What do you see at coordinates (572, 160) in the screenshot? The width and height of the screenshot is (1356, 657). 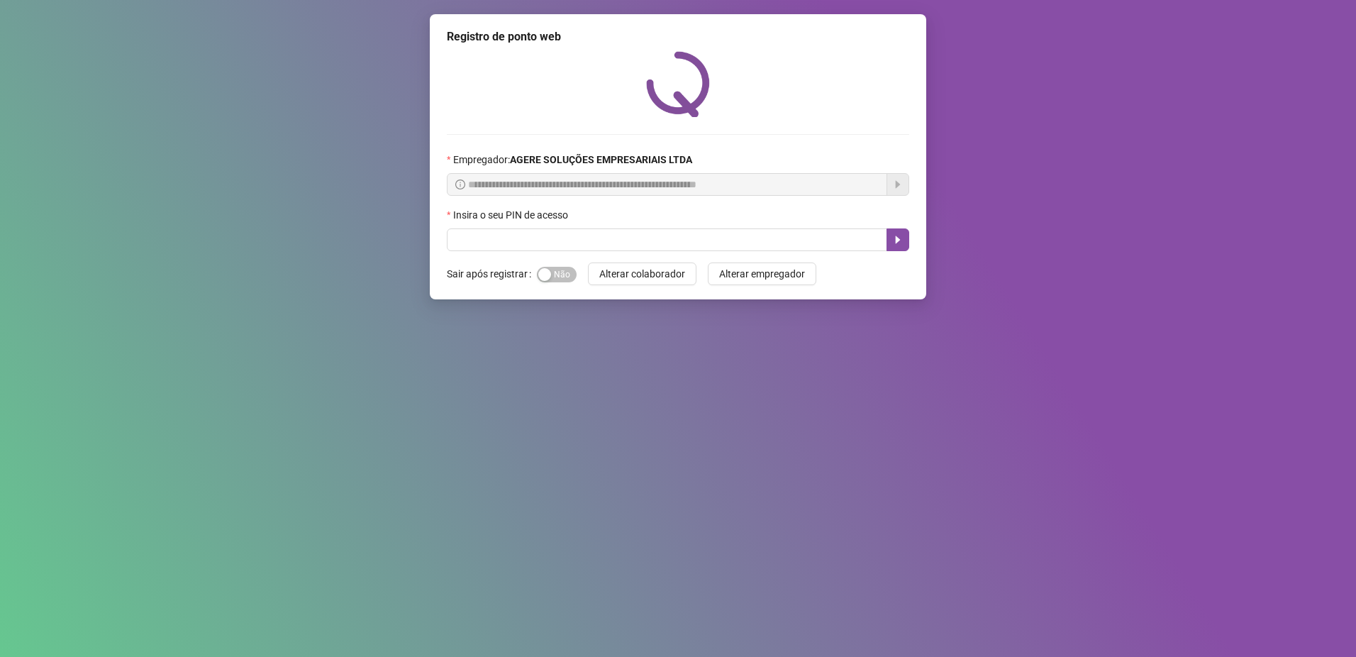 I see `span: Empregador :` at bounding box center [572, 160].